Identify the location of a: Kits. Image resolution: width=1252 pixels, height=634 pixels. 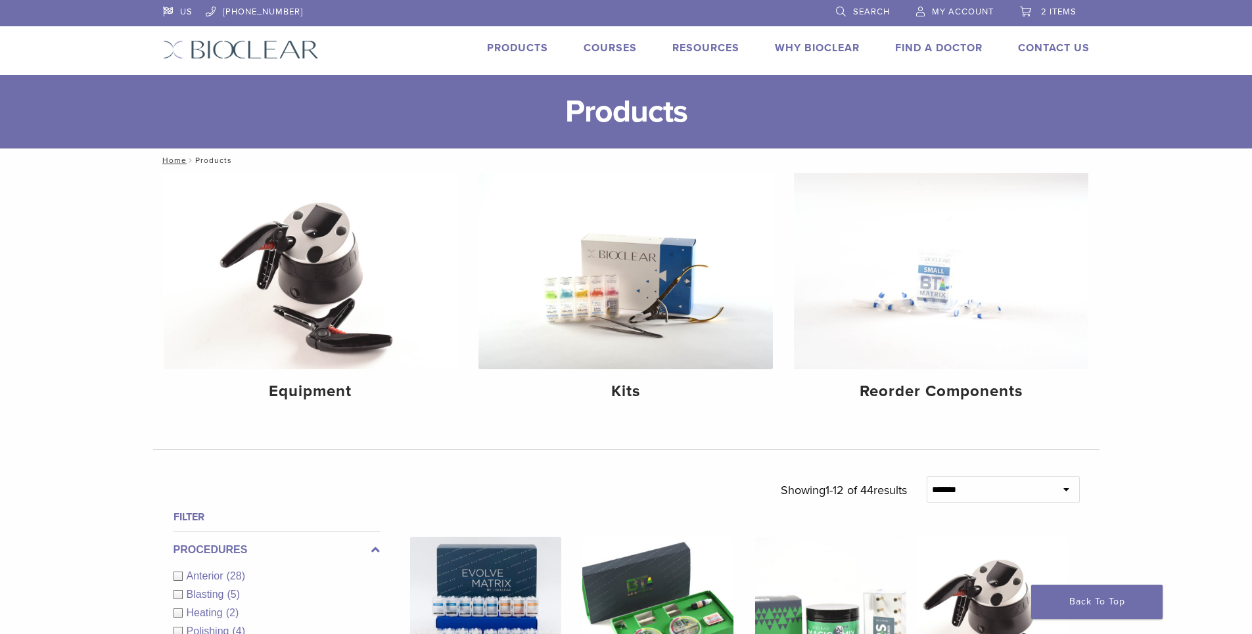
(626, 293).